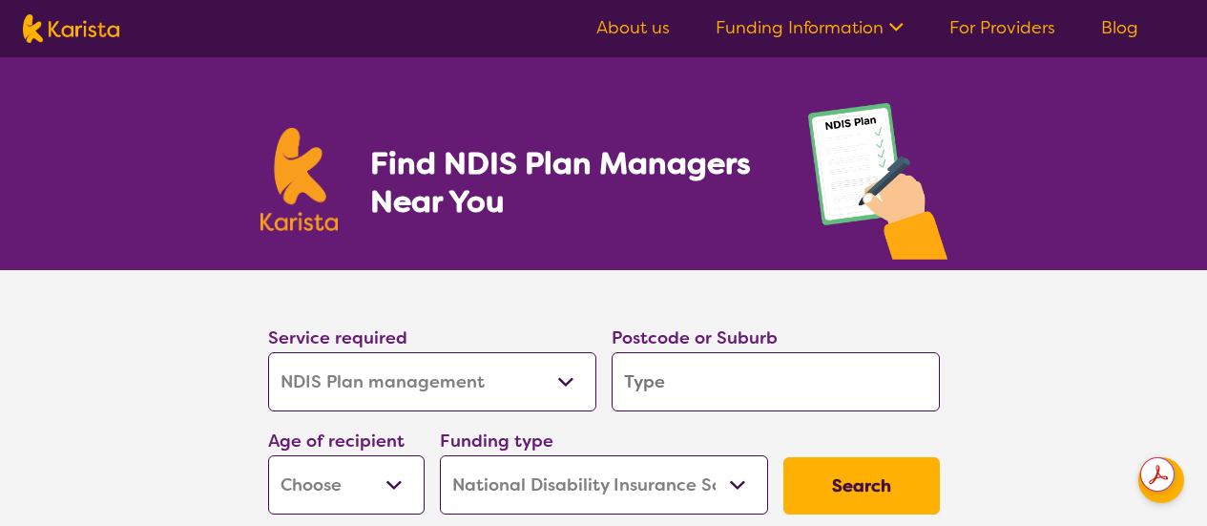 Image resolution: width=1207 pixels, height=526 pixels. What do you see at coordinates (695, 338) in the screenshot?
I see `label: Postcode or Suburb` at bounding box center [695, 338].